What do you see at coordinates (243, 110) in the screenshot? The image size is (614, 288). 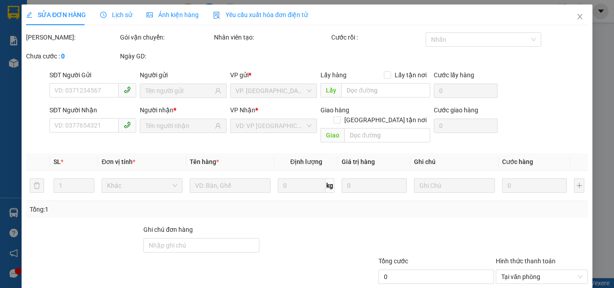 I see `span: VP Nhận` at bounding box center [243, 110].